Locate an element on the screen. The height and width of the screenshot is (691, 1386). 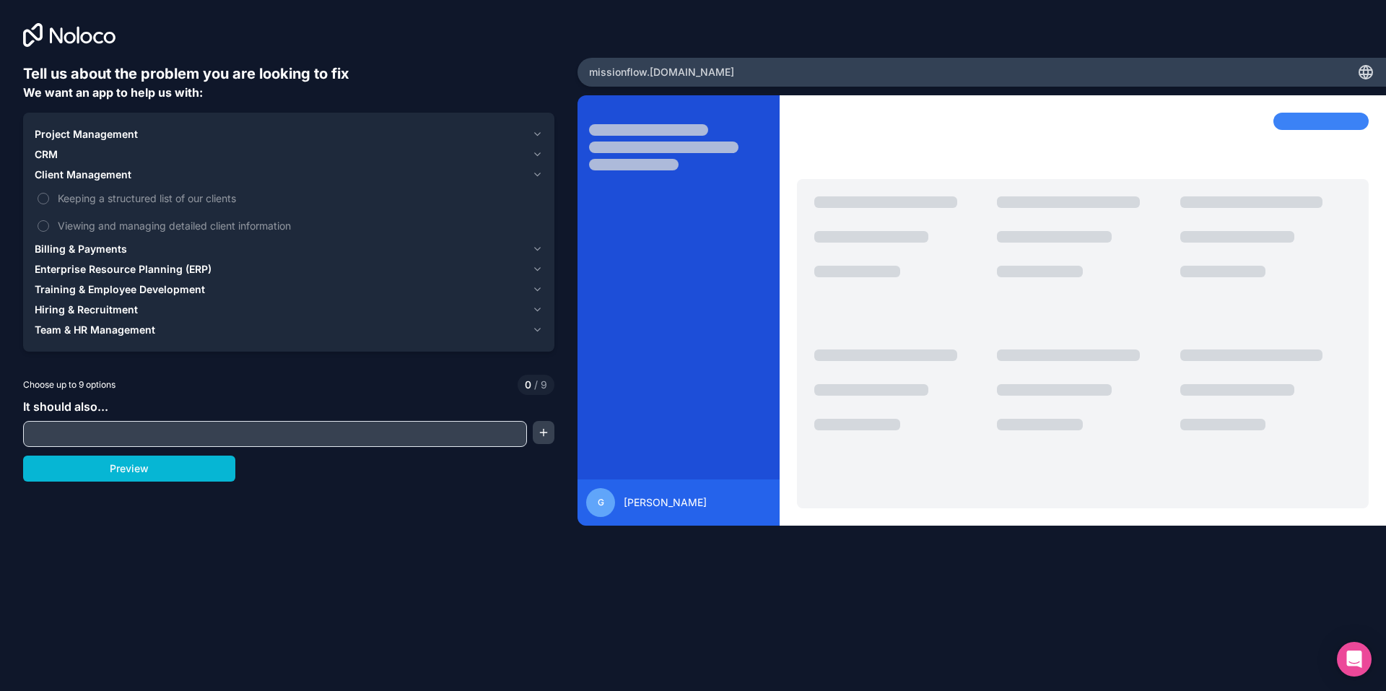
span: Team & HR Management is located at coordinates (95, 330).